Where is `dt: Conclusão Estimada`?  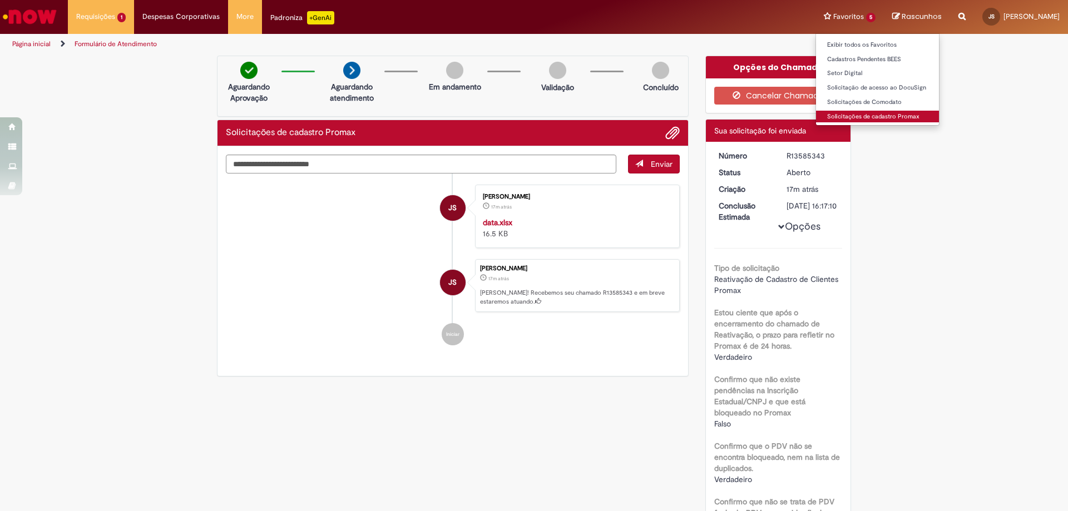 dt: Conclusão Estimada is located at coordinates (744, 211).